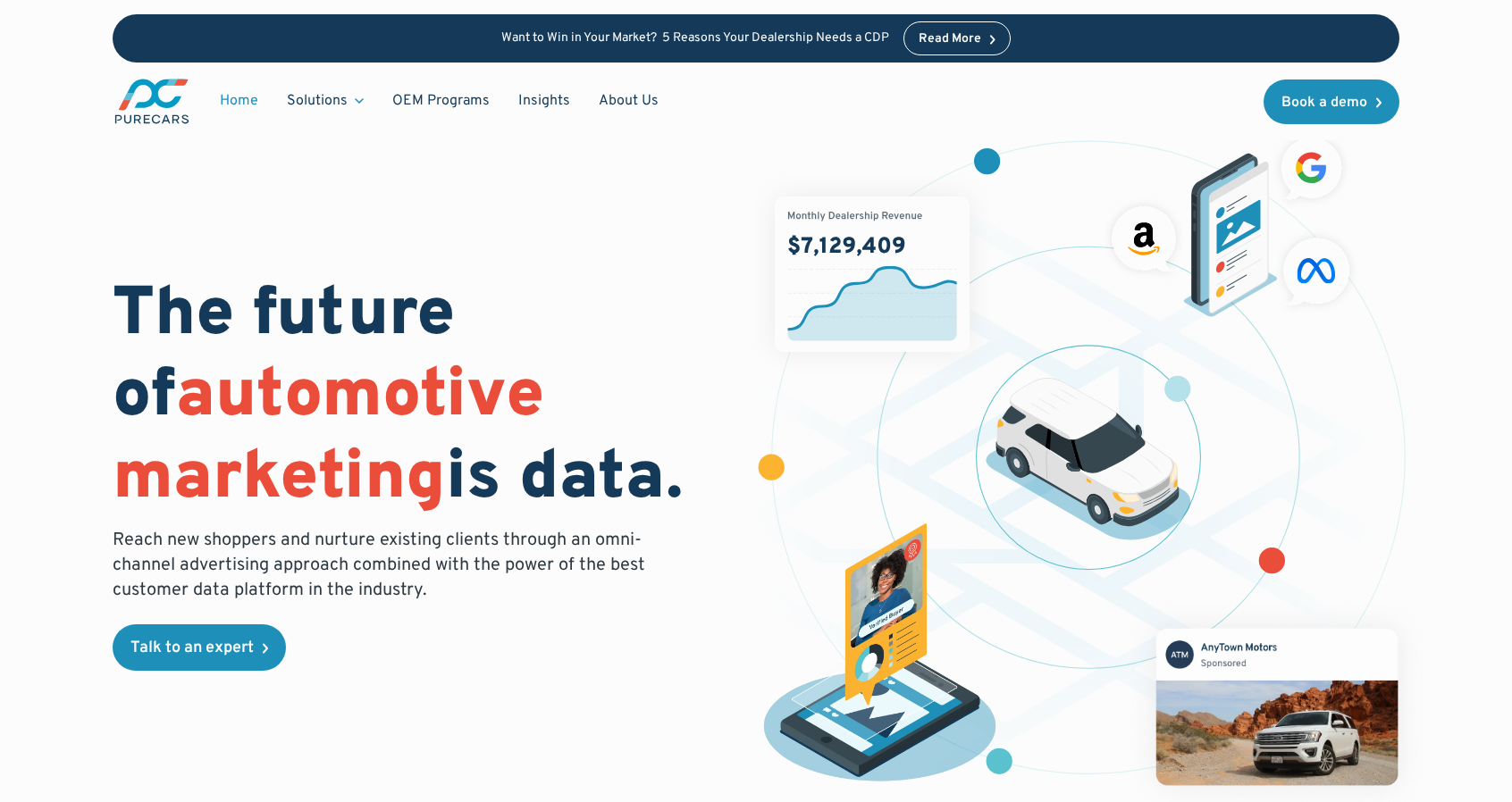  What do you see at coordinates (1324, 103) in the screenshot?
I see `div: Book a demo` at bounding box center [1324, 103].